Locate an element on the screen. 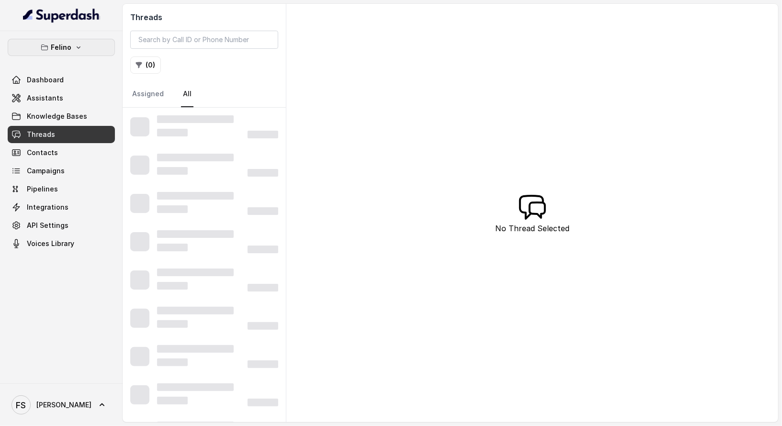 Image resolution: width=782 pixels, height=426 pixels. button: (0) is located at coordinates (146, 65).